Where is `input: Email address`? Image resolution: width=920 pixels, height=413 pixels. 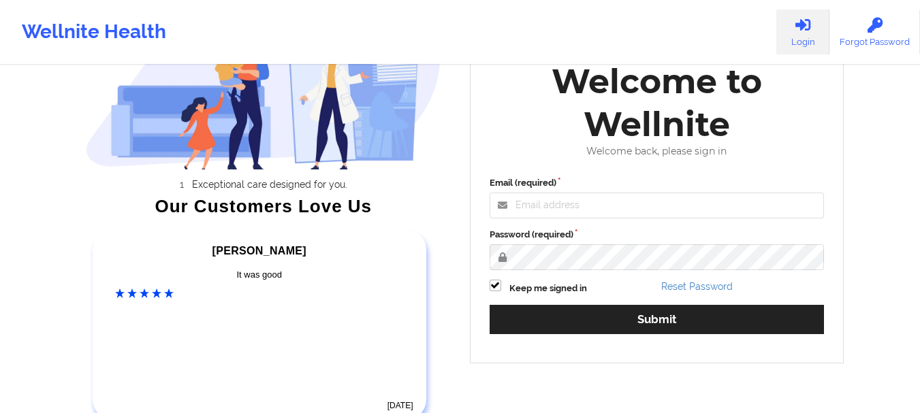 input: Email address is located at coordinates (657, 206).